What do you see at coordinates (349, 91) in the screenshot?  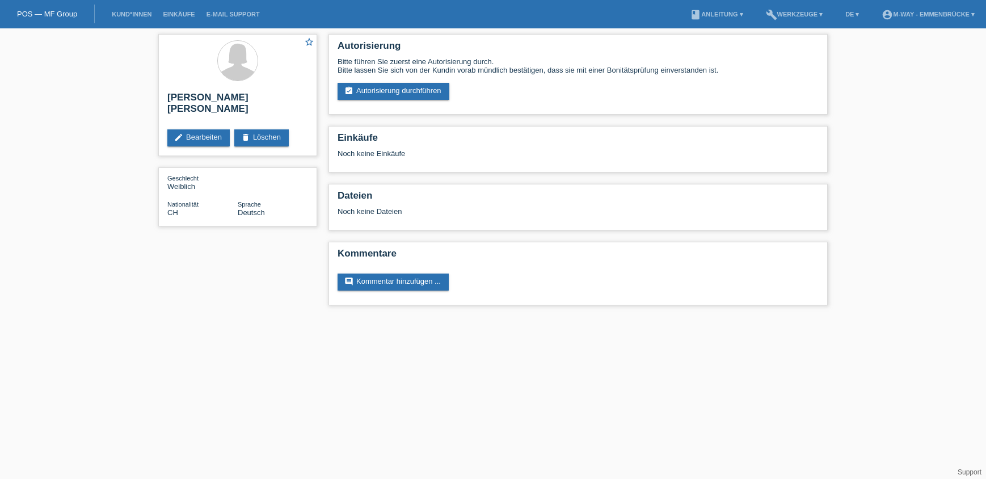 I see `i: assignment_turned_in` at bounding box center [349, 91].